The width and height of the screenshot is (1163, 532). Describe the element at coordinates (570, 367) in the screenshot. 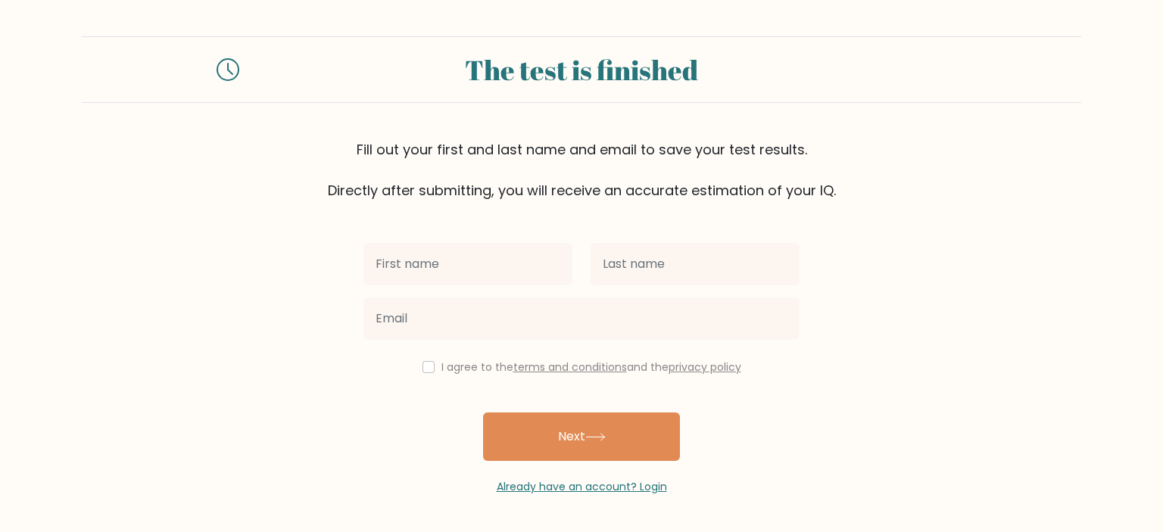

I see `a: terms and conditions` at that location.